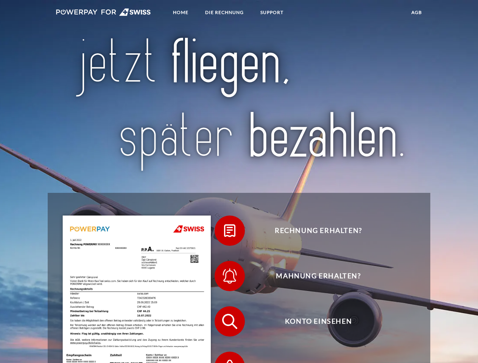 The width and height of the screenshot is (478, 363). What do you see at coordinates (417, 12) in the screenshot?
I see `a: agb` at bounding box center [417, 12].